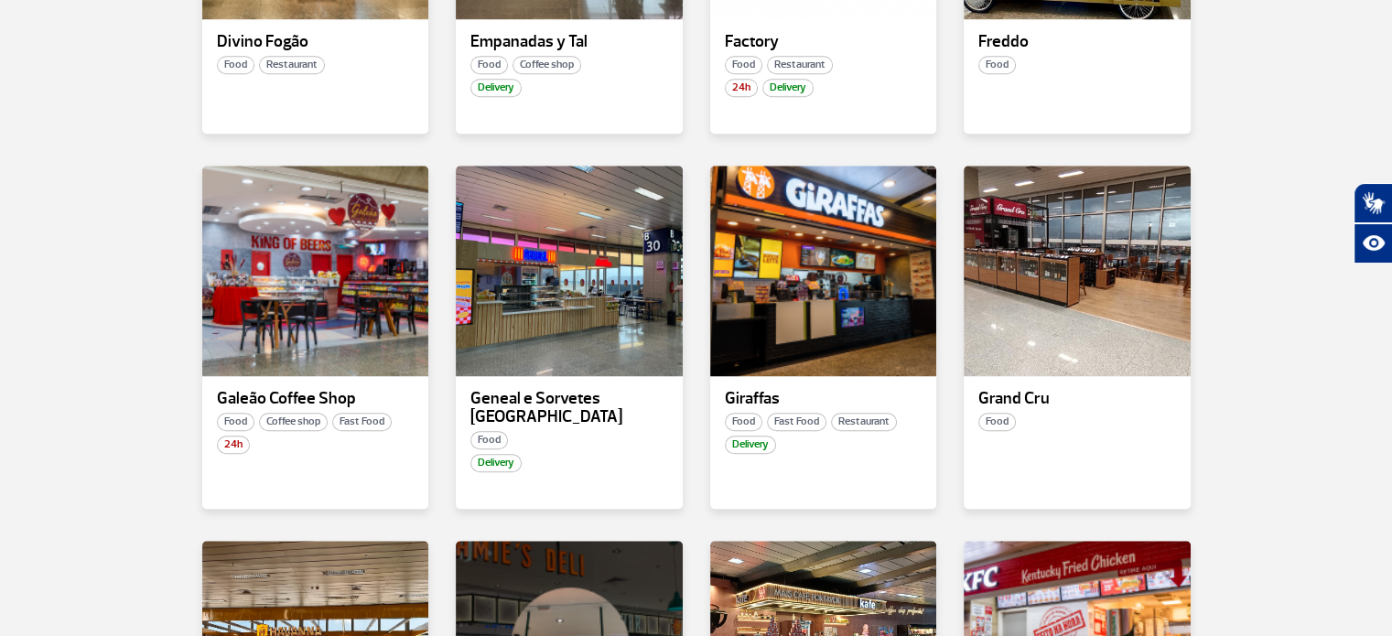 The image size is (1392, 636). Describe the element at coordinates (824, 399) in the screenshot. I see `p: Giraffas` at that location.